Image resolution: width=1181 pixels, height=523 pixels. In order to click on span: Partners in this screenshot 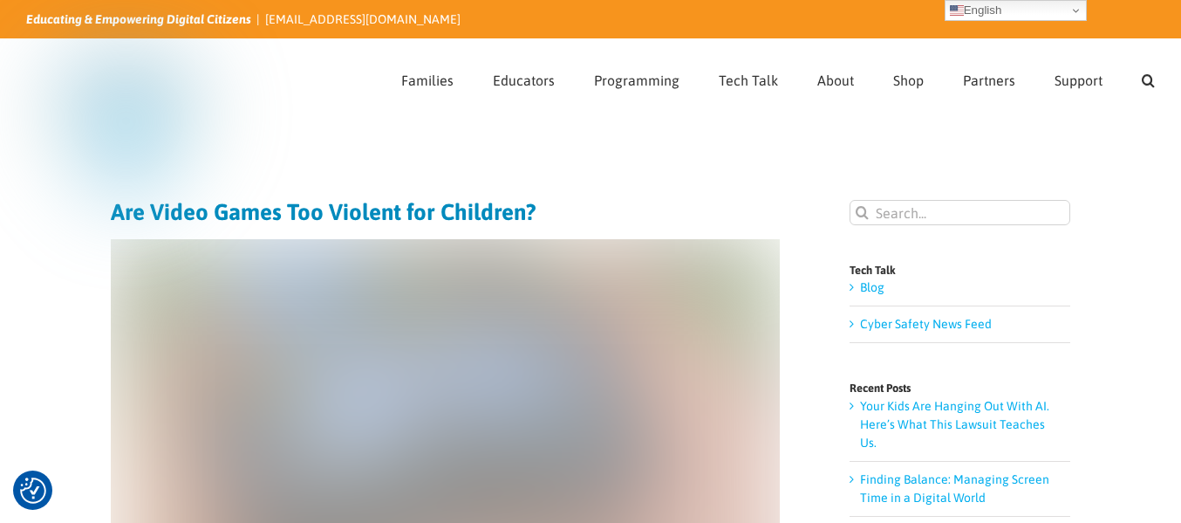, I will do `click(989, 80)`.